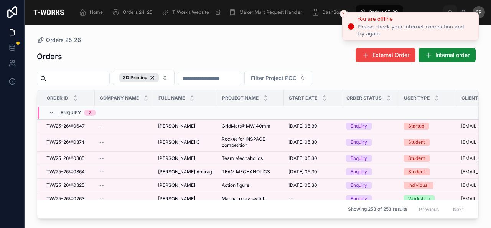 This screenshot has height=228, width=491. Describe the element at coordinates (65, 142) in the screenshot. I see `span: TW/25-26/#0374` at that location.